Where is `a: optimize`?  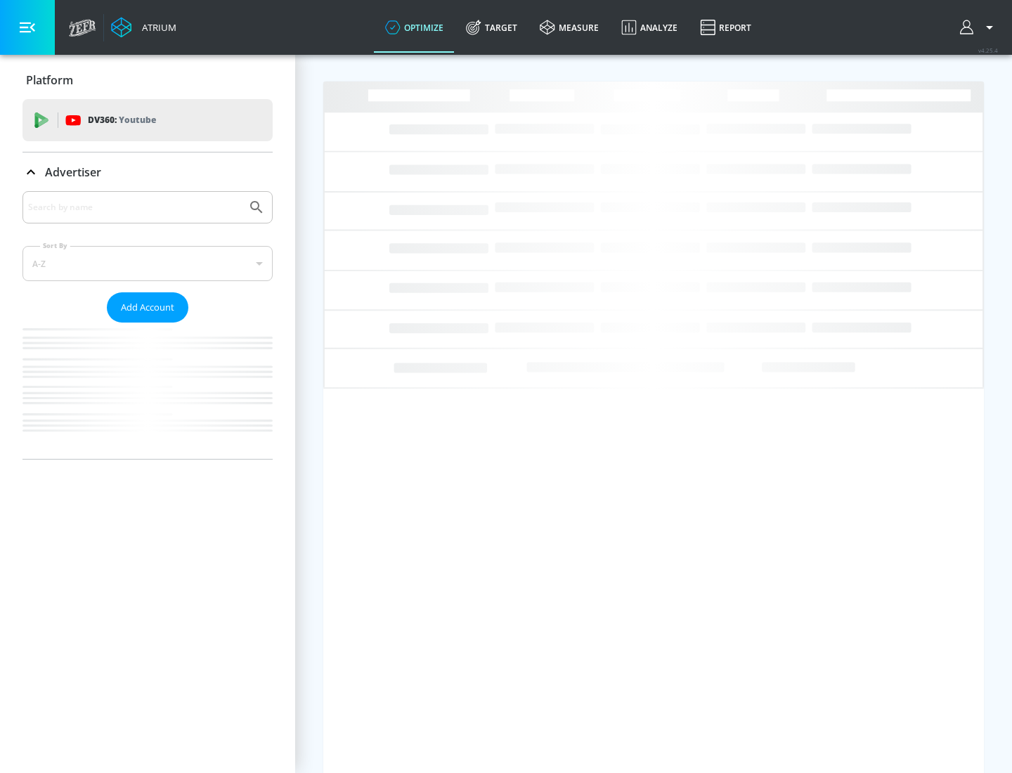
a: optimize is located at coordinates (414, 27).